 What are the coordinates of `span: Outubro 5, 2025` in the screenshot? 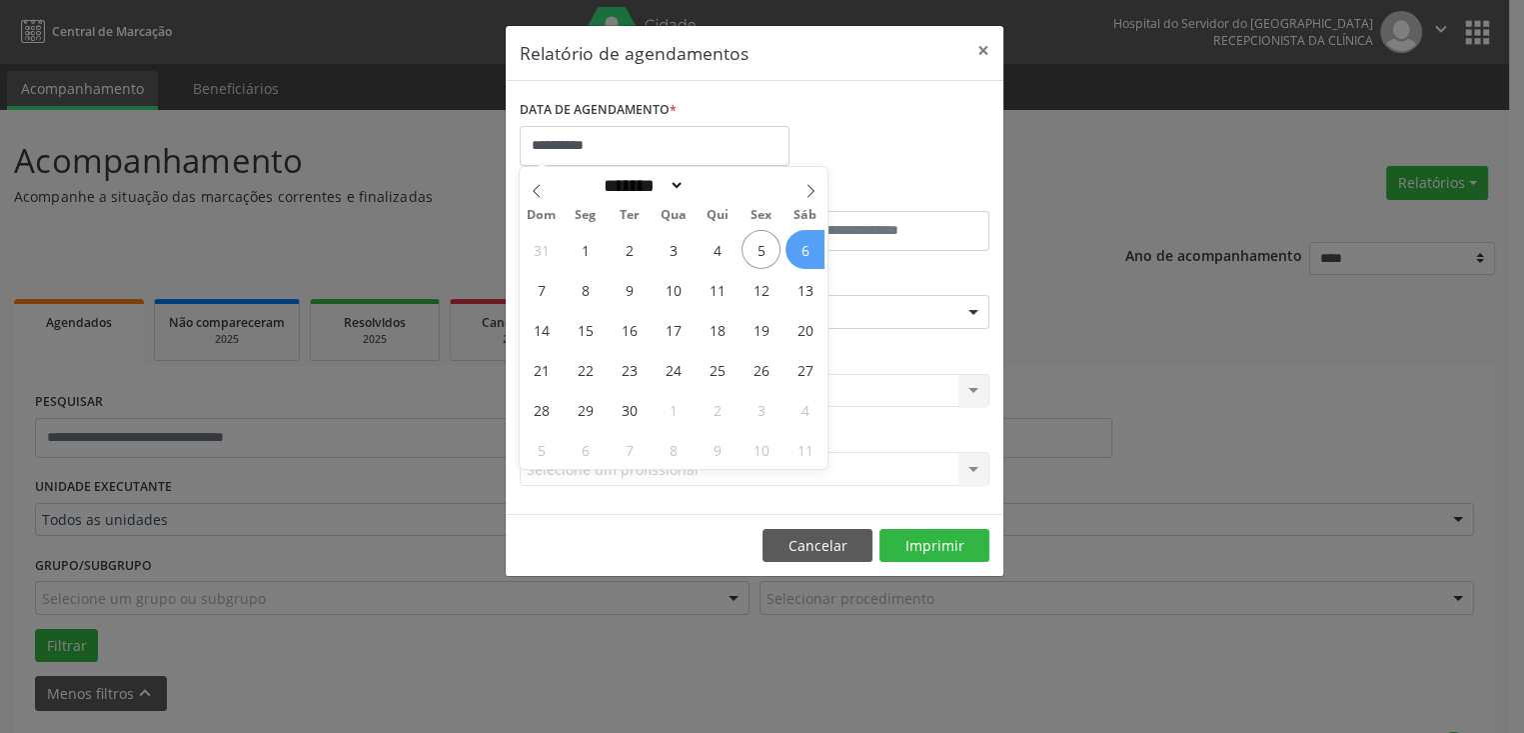 It's located at (541, 449).